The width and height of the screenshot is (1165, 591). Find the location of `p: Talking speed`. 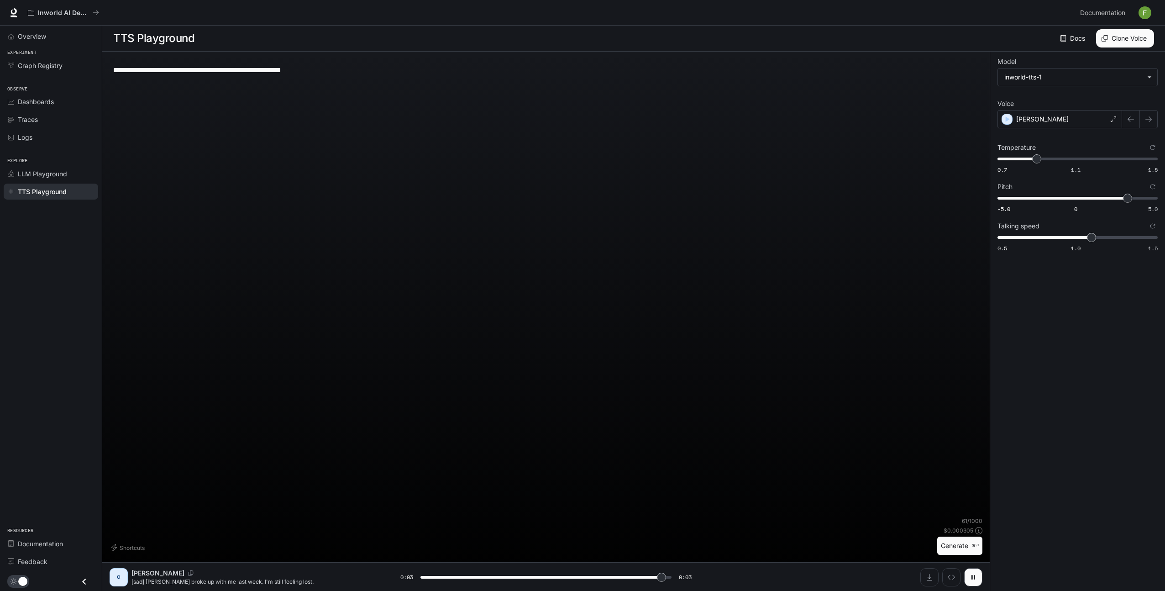

p: Talking speed is located at coordinates (1019, 226).